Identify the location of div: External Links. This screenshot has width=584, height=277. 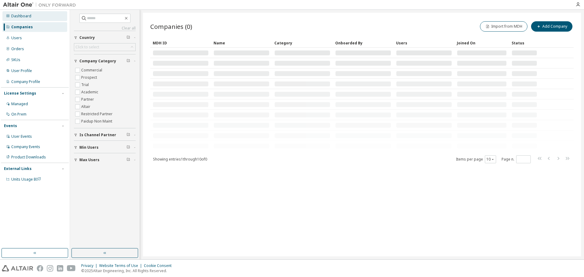
(18, 169).